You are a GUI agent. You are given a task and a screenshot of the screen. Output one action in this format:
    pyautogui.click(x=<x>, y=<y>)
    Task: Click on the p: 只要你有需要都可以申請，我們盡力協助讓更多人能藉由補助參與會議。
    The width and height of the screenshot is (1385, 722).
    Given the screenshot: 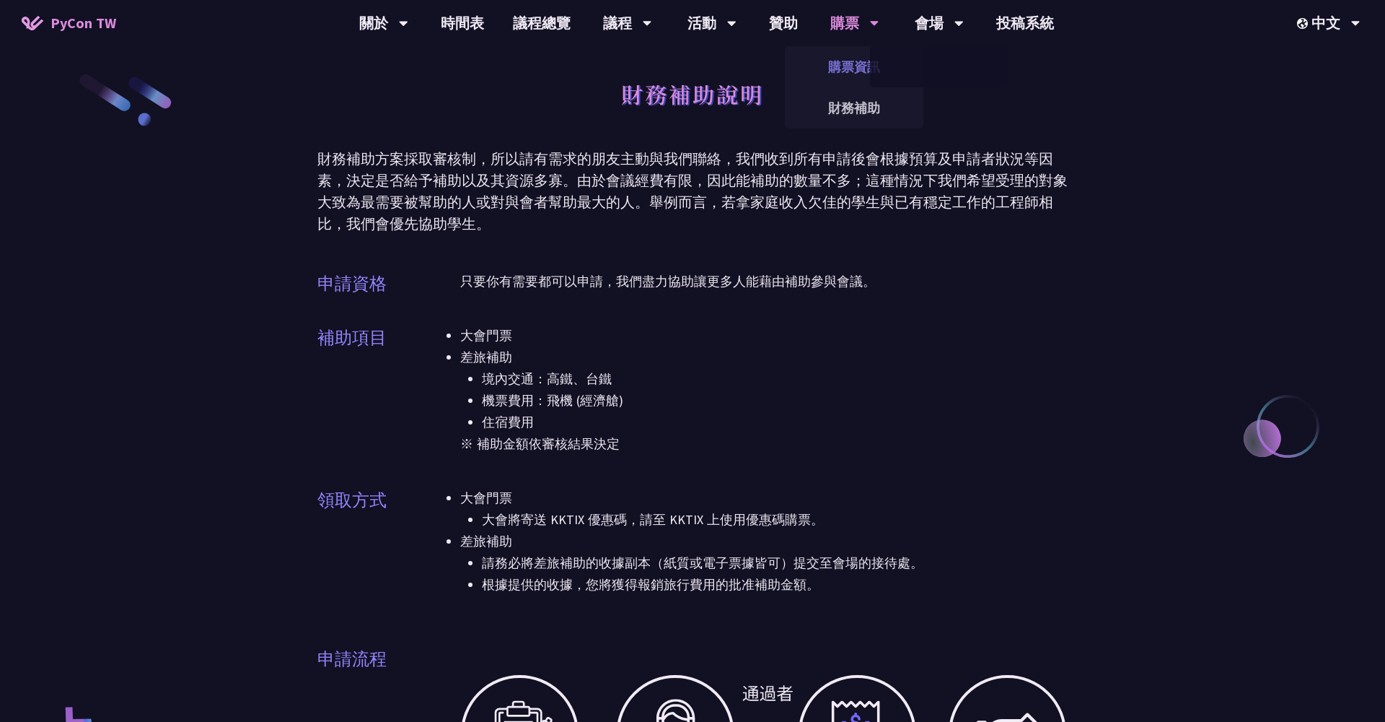 What is the action you would take?
    pyautogui.click(x=764, y=281)
    